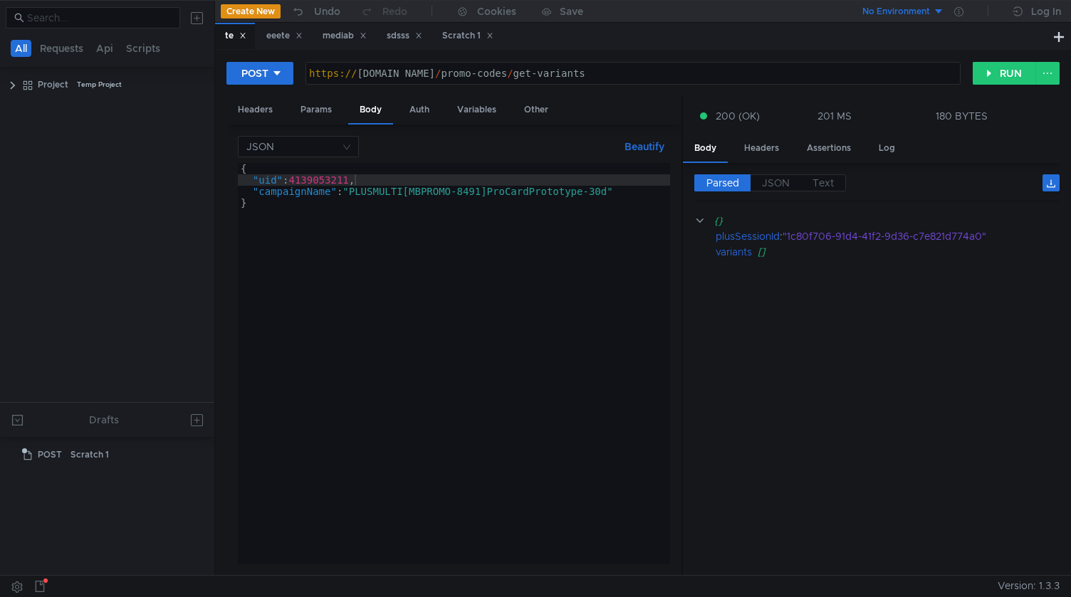 The image size is (1071, 597). Describe the element at coordinates (236, 36) in the screenshot. I see `div: te` at that location.